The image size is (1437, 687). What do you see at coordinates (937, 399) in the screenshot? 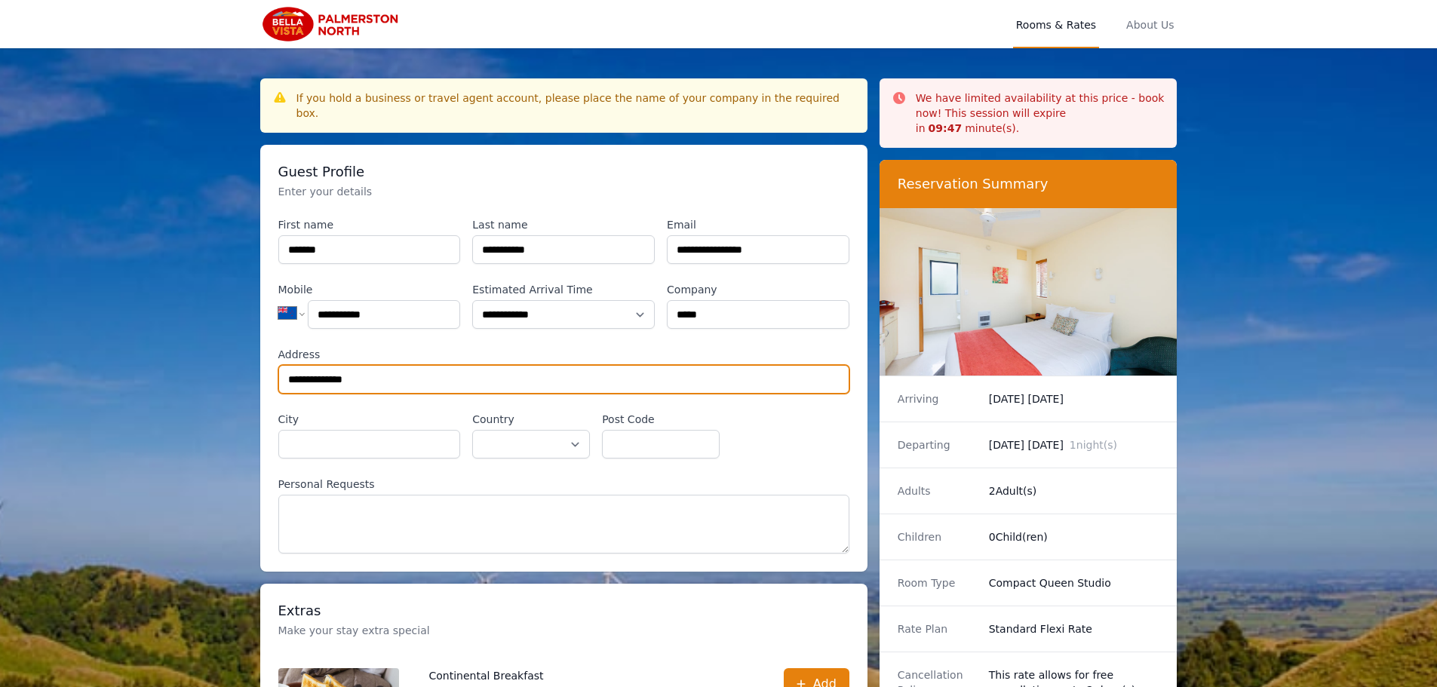
I see `dt: Arriving` at bounding box center [937, 399].